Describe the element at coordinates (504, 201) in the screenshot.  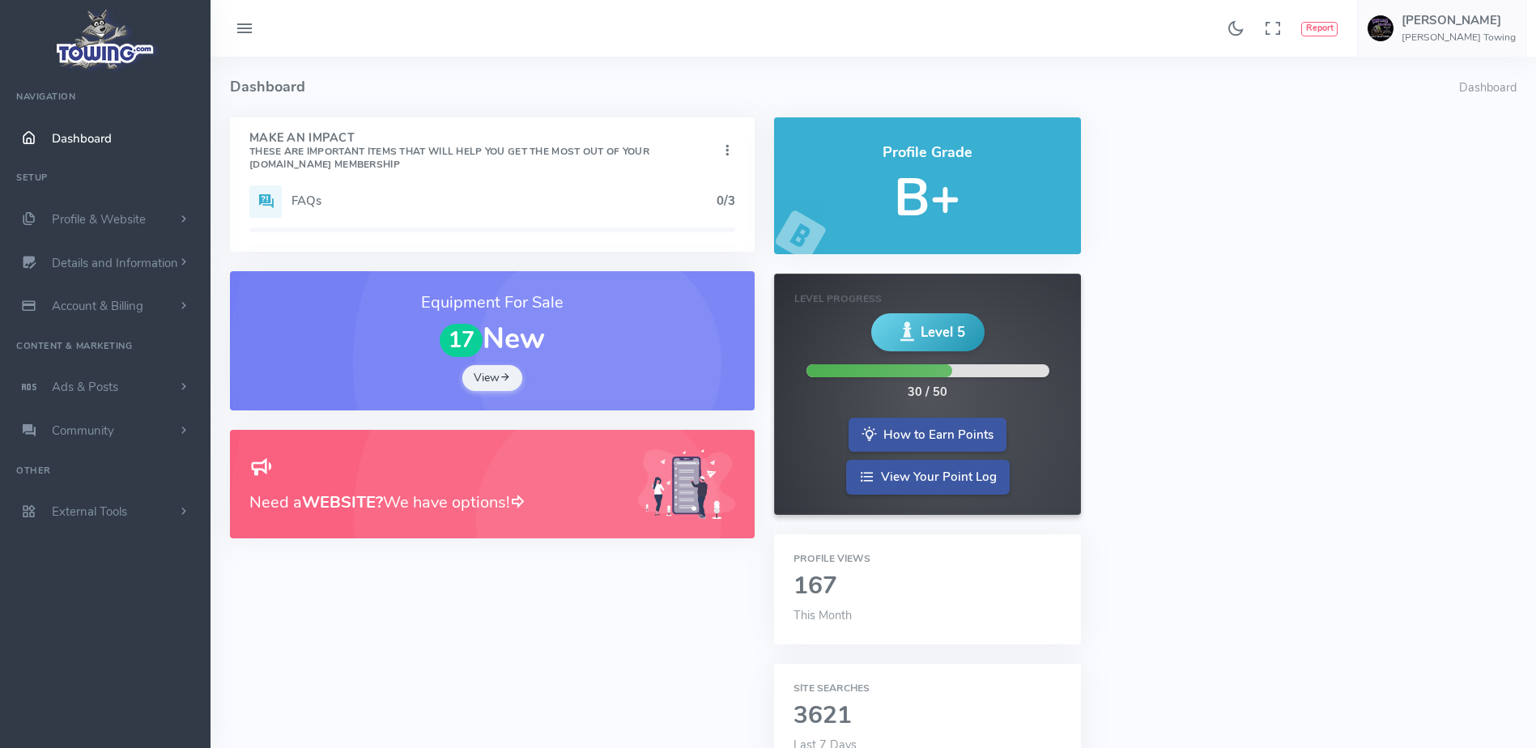
I see `h5: FAQs` at that location.